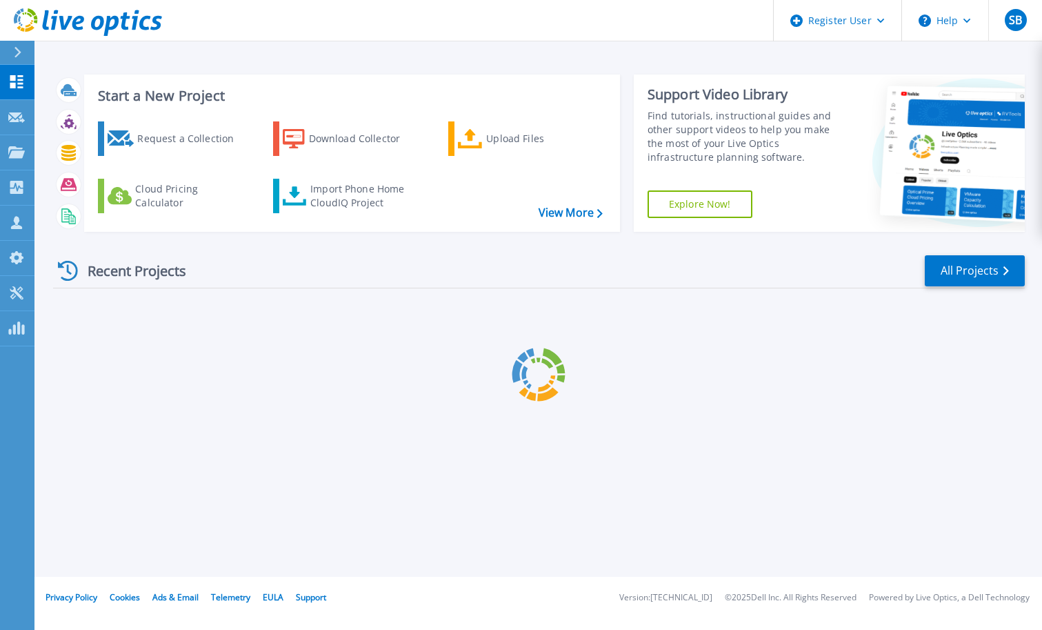 This screenshot has height=630, width=1042. What do you see at coordinates (350, 139) in the screenshot?
I see `a: Download Collector` at bounding box center [350, 139].